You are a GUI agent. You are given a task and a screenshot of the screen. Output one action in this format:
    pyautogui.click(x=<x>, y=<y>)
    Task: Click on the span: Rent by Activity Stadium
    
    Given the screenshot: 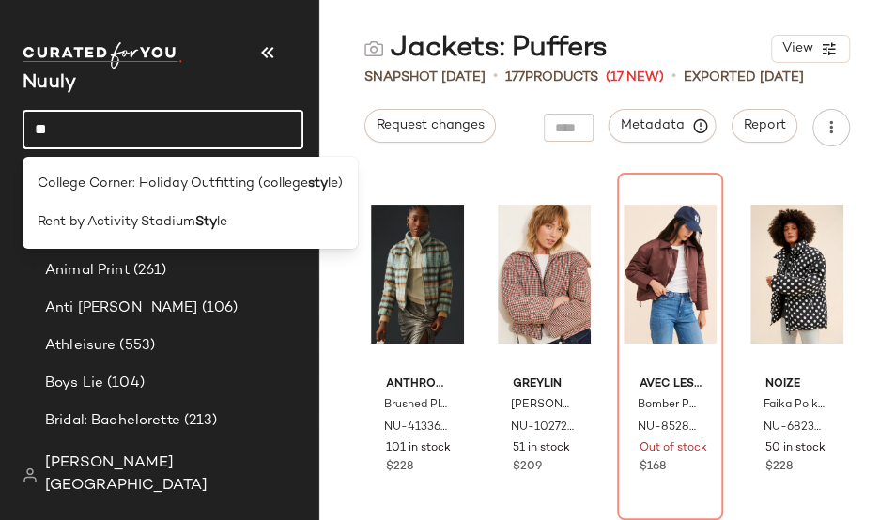 What is the action you would take?
    pyautogui.click(x=116, y=222)
    